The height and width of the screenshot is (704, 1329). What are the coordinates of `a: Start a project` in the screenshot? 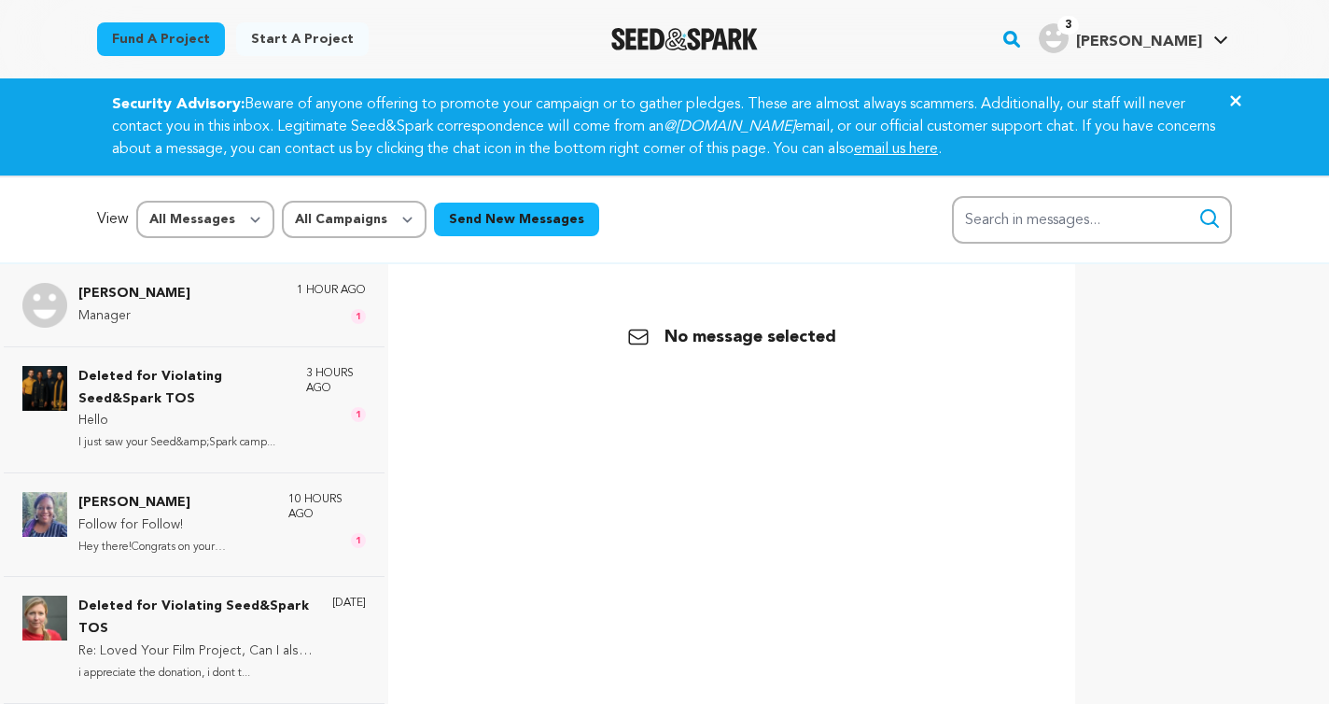 It's located at (302, 39).